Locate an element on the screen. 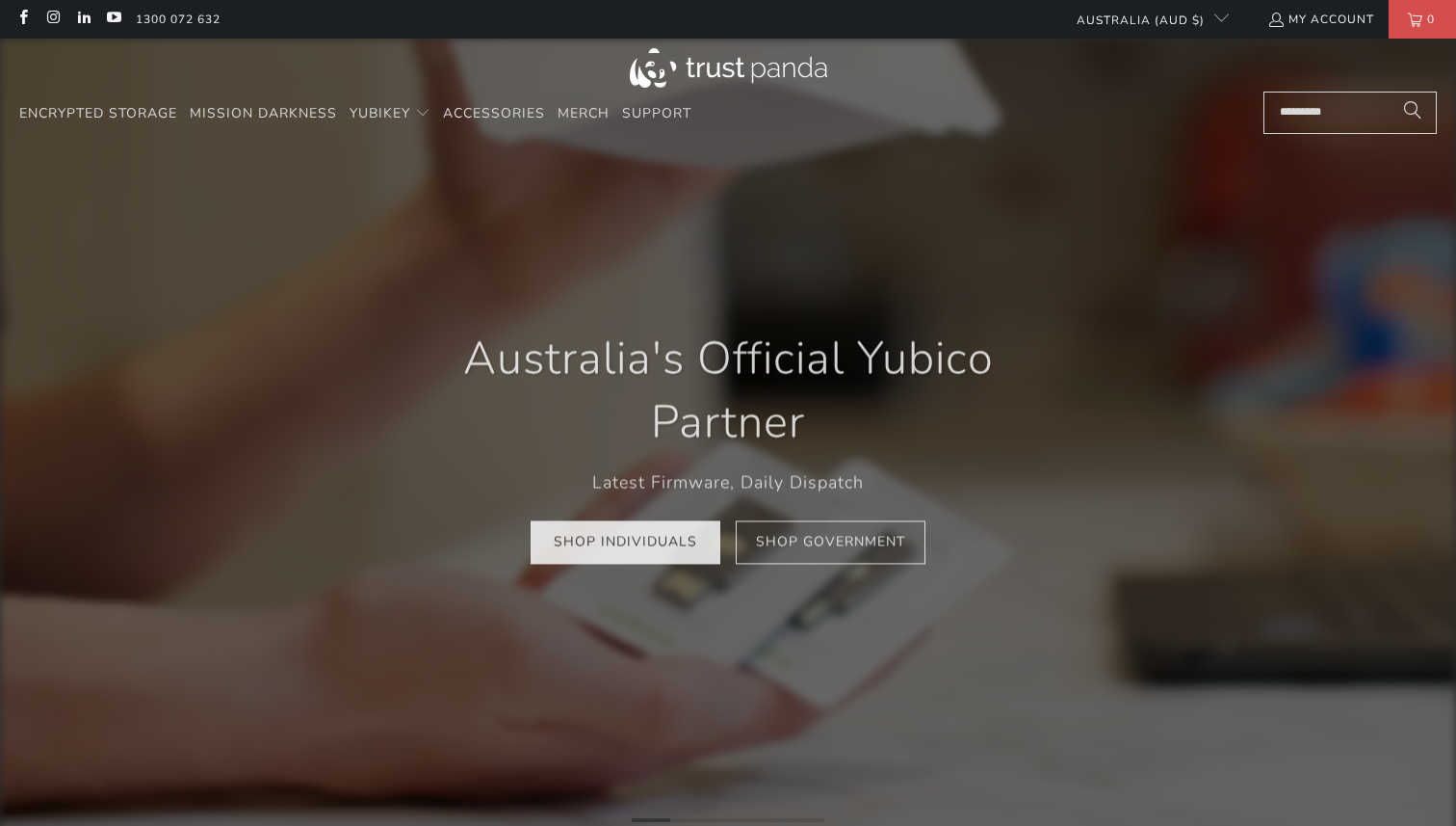 Image resolution: width=1456 pixels, height=826 pixels. img: Trust Panda Australia is located at coordinates (728, 68).